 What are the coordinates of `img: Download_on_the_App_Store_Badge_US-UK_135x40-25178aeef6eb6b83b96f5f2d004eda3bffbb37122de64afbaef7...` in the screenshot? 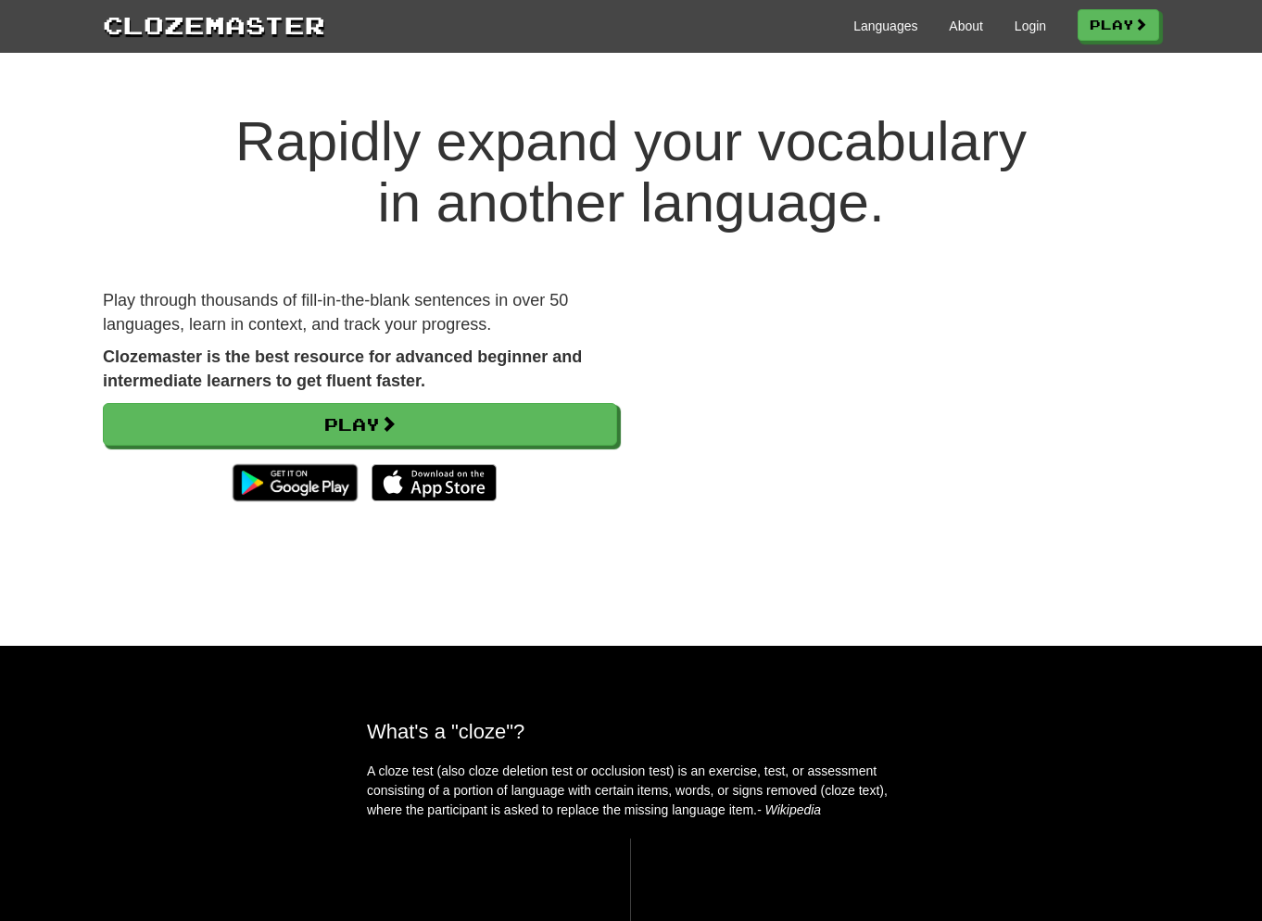 It's located at (433, 483).